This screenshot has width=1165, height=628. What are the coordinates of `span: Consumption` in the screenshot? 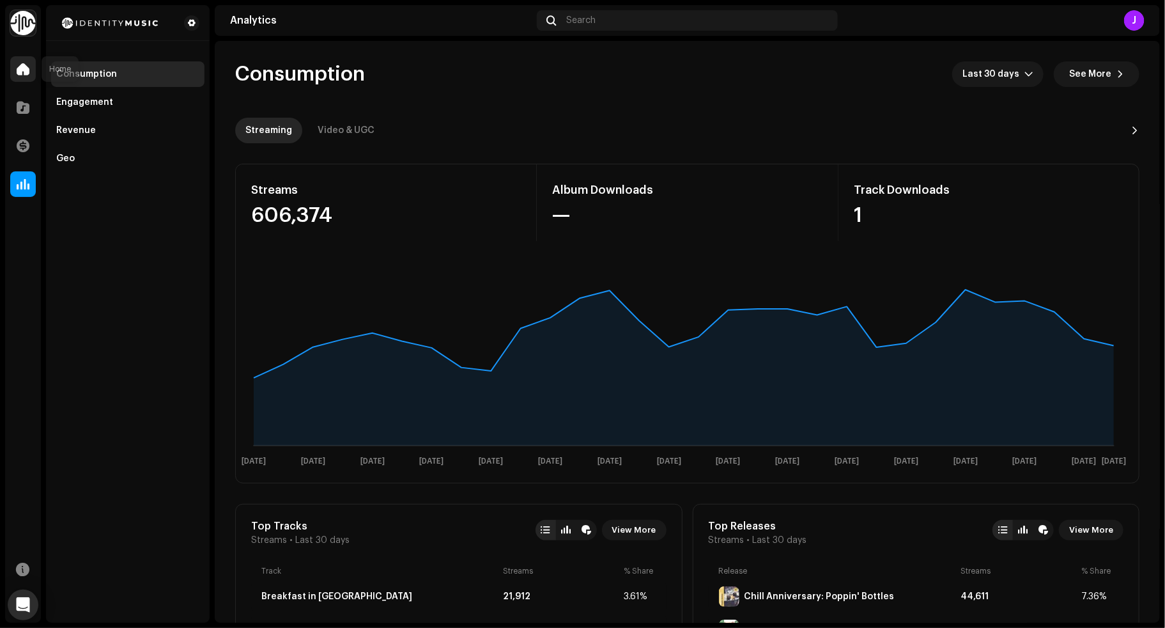 It's located at (300, 74).